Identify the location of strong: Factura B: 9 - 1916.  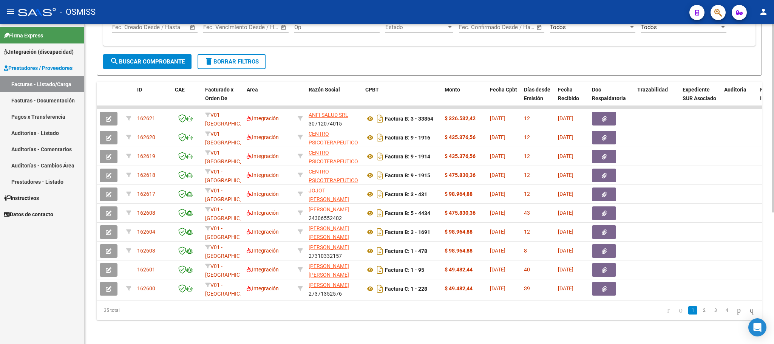
(407, 137).